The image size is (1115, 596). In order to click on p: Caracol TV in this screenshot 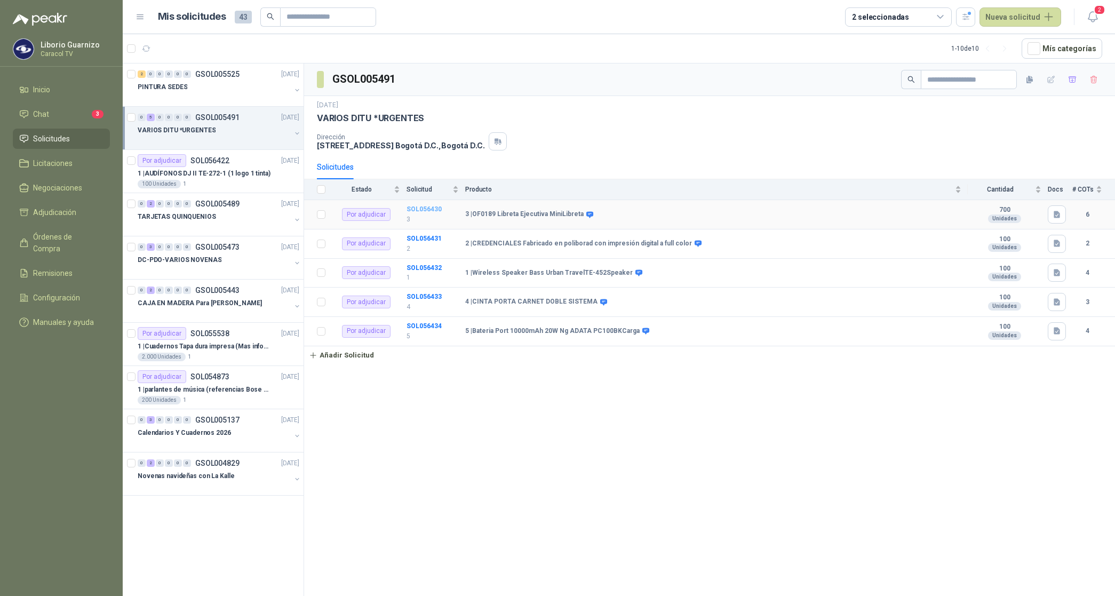, I will do `click(74, 54)`.